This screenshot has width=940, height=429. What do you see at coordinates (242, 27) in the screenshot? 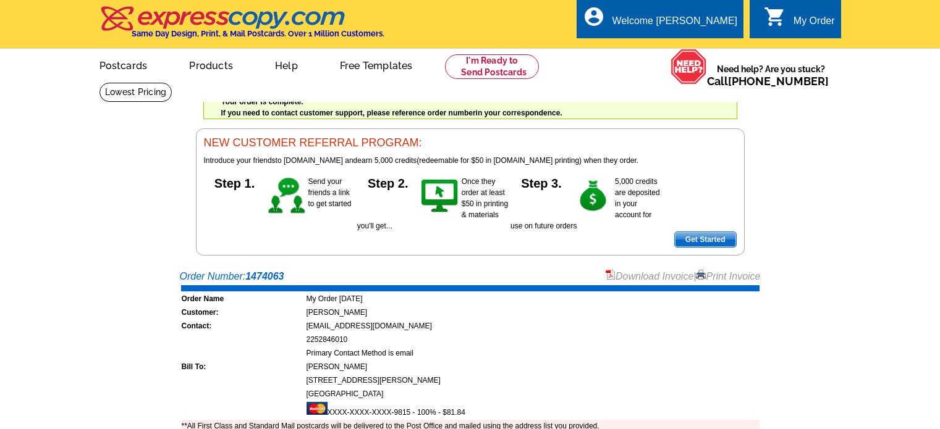
I see `a: Same Day Design, Print, & Mail Postcards. Over 1 Million Customers.` at bounding box center [242, 27].